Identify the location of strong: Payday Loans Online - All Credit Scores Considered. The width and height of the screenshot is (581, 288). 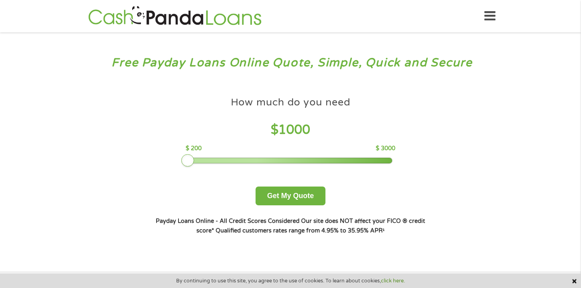
(228, 221).